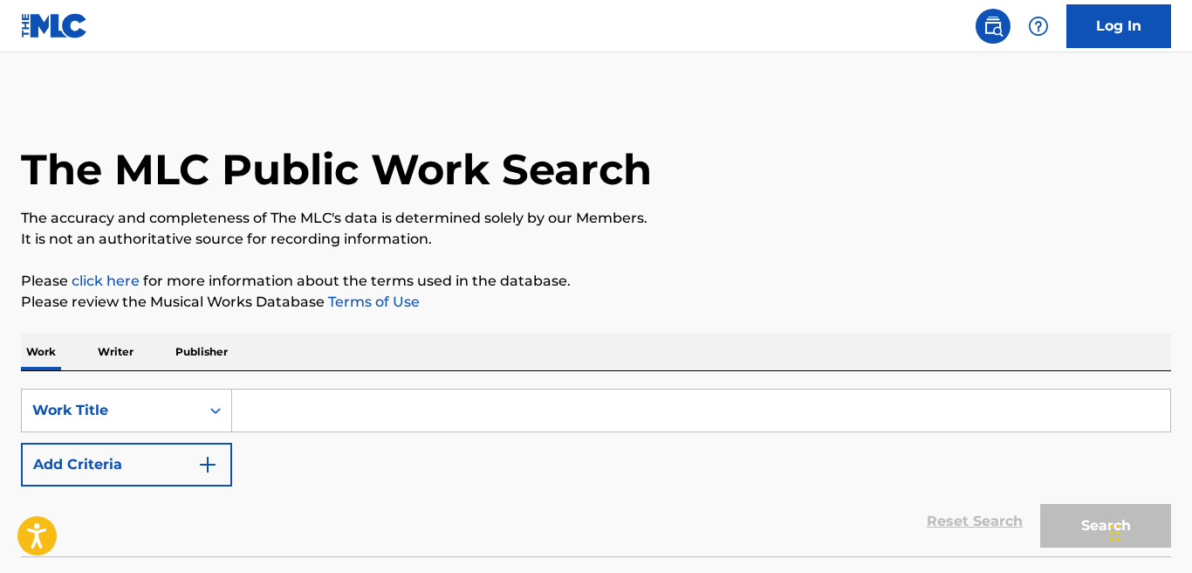  I want to click on button: Add Criteria, so click(127, 464).